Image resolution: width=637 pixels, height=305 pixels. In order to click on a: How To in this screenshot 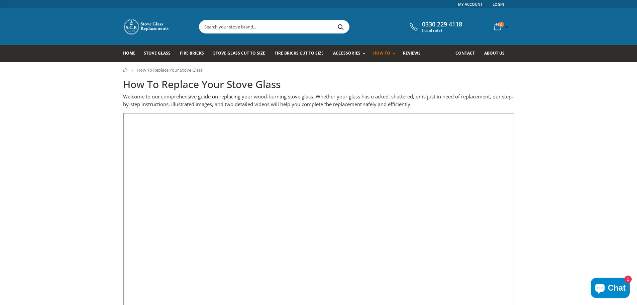, I will do `click(386, 54)`.